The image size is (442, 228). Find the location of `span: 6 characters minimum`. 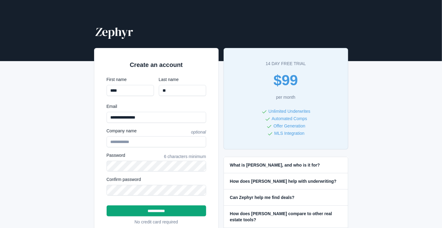

span: 6 characters minimum is located at coordinates (185, 156).